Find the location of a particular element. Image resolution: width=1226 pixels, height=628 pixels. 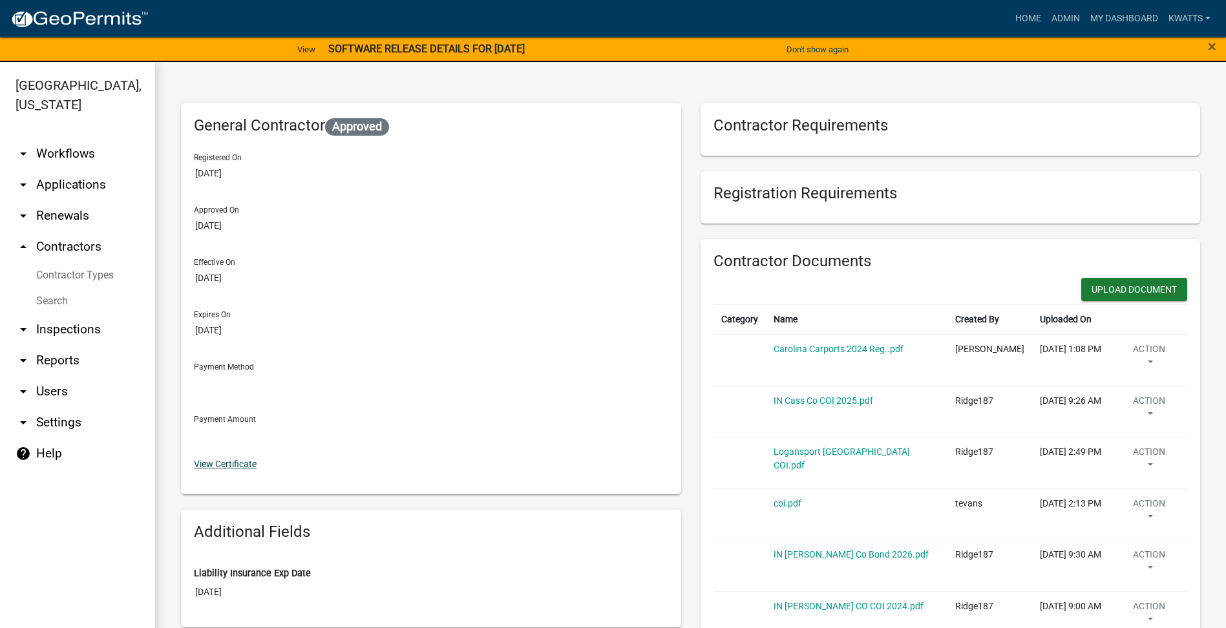

button: Close is located at coordinates (1212, 47).